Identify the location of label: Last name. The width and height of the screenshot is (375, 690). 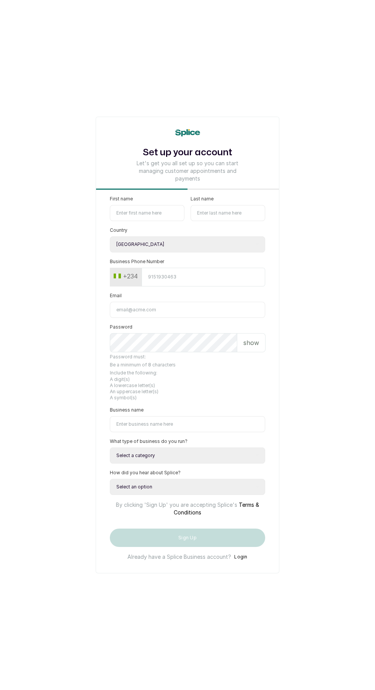
(202, 199).